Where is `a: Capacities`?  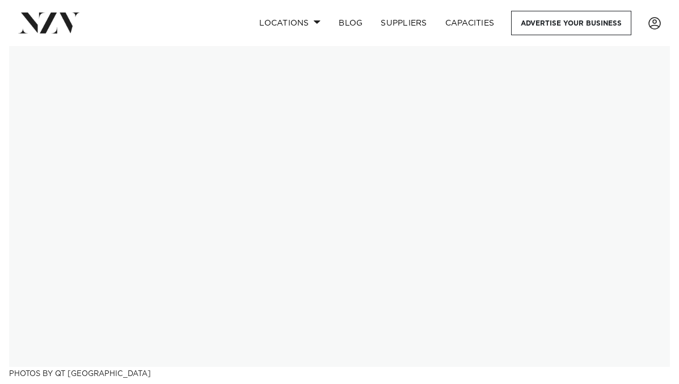
a: Capacities is located at coordinates (470, 23).